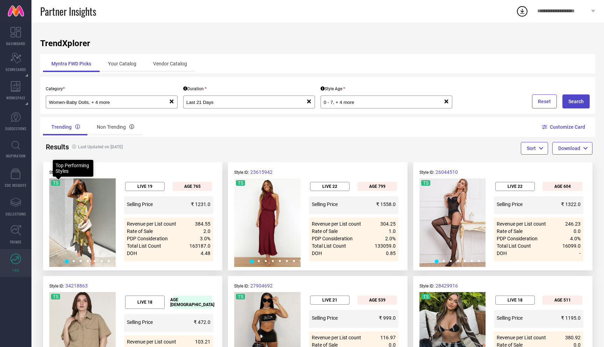  Describe the element at coordinates (387, 318) in the screenshot. I see `div: ₹ 999.0` at that location.